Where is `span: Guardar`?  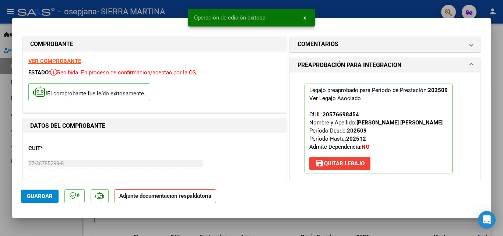 span: Guardar is located at coordinates (40, 196).